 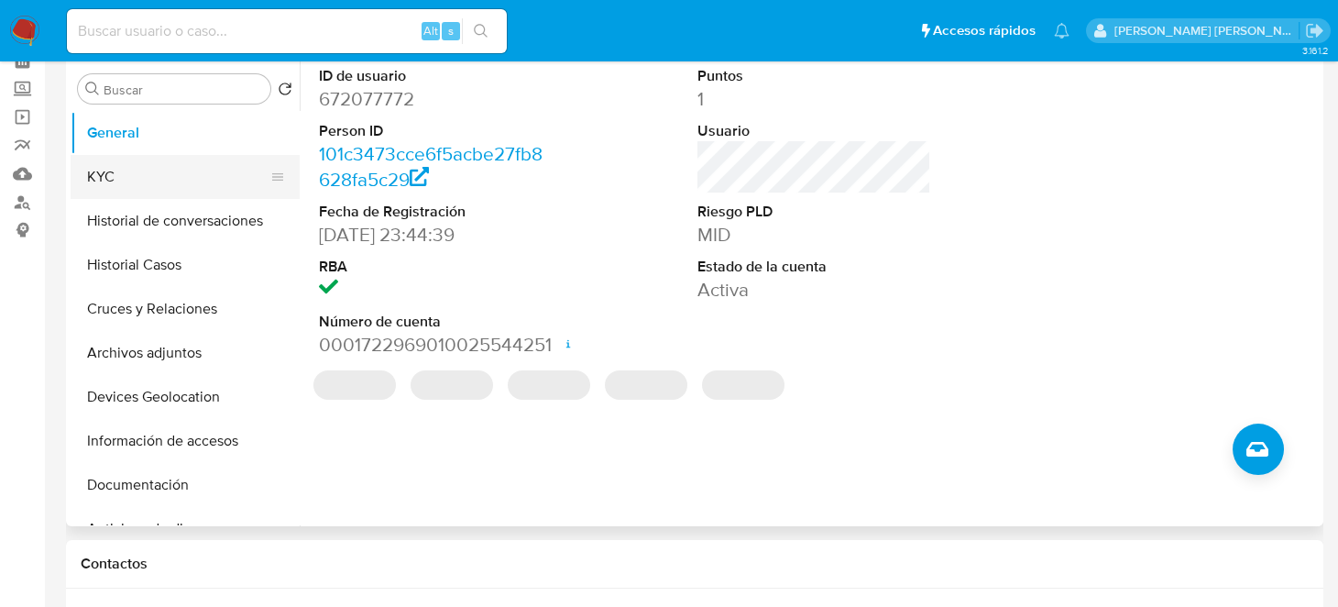 I want to click on dt: Person ID, so click(x=435, y=131).